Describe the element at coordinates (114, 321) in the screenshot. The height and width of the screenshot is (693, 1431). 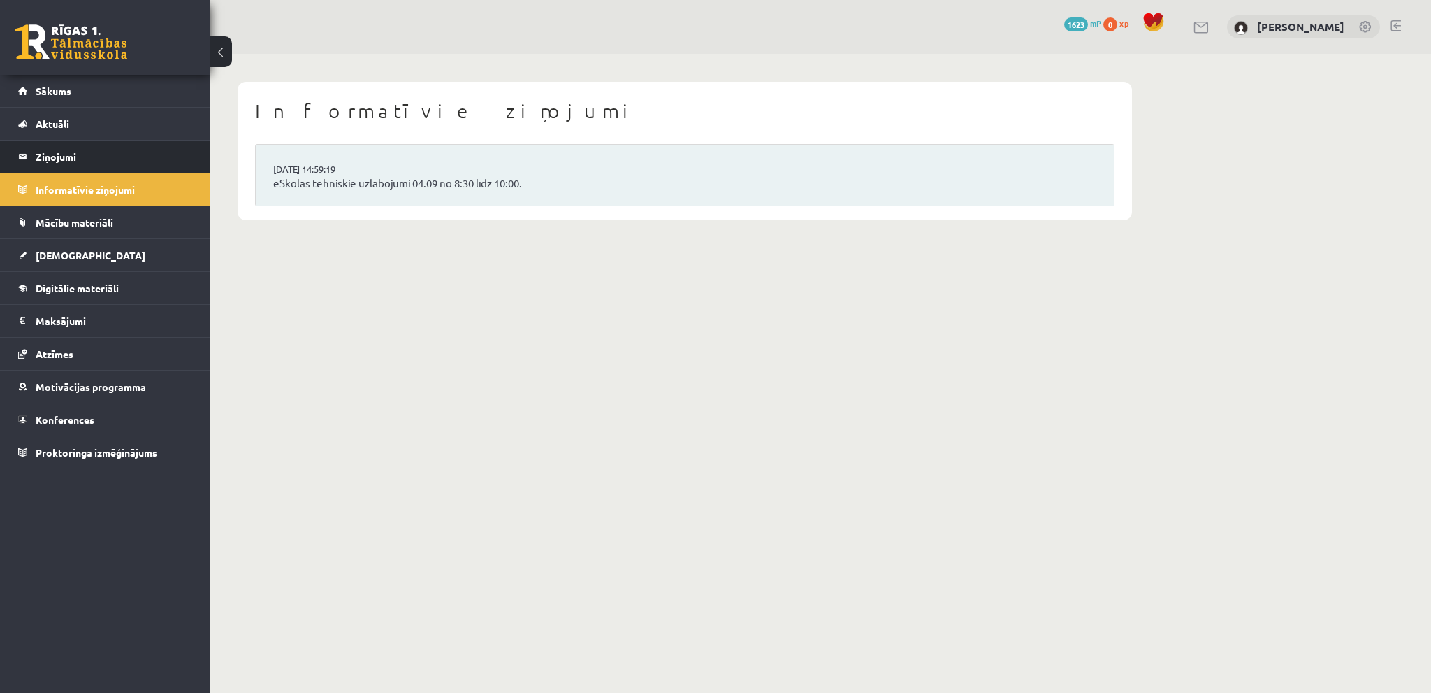
I see `legend: Maksājumi` at that location.